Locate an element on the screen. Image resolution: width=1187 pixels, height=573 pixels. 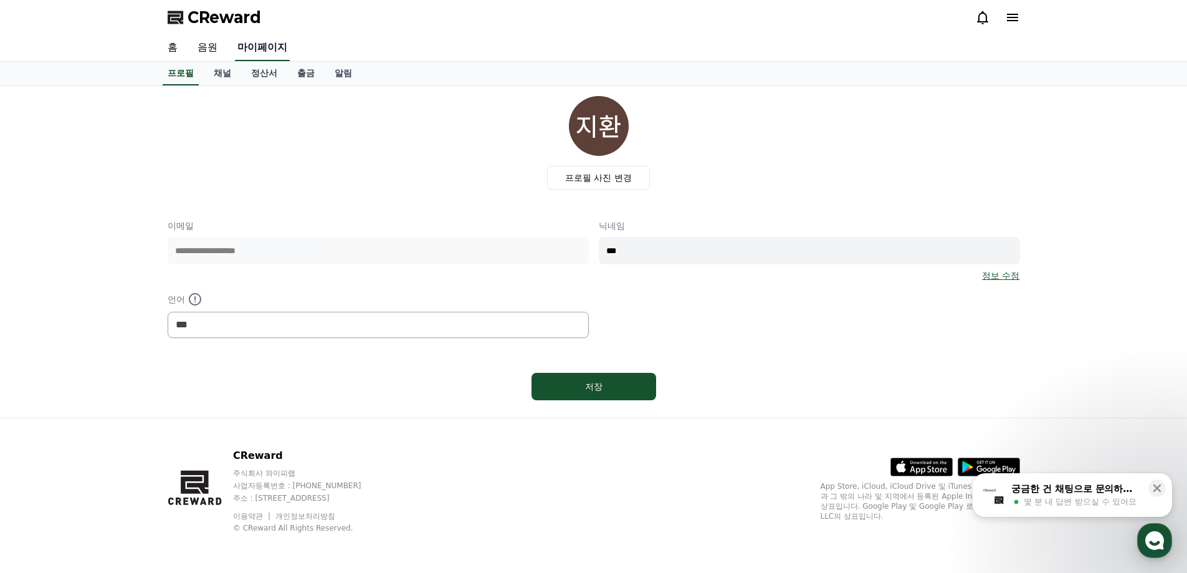
a: 개인정보처리방침 is located at coordinates (305, 516).